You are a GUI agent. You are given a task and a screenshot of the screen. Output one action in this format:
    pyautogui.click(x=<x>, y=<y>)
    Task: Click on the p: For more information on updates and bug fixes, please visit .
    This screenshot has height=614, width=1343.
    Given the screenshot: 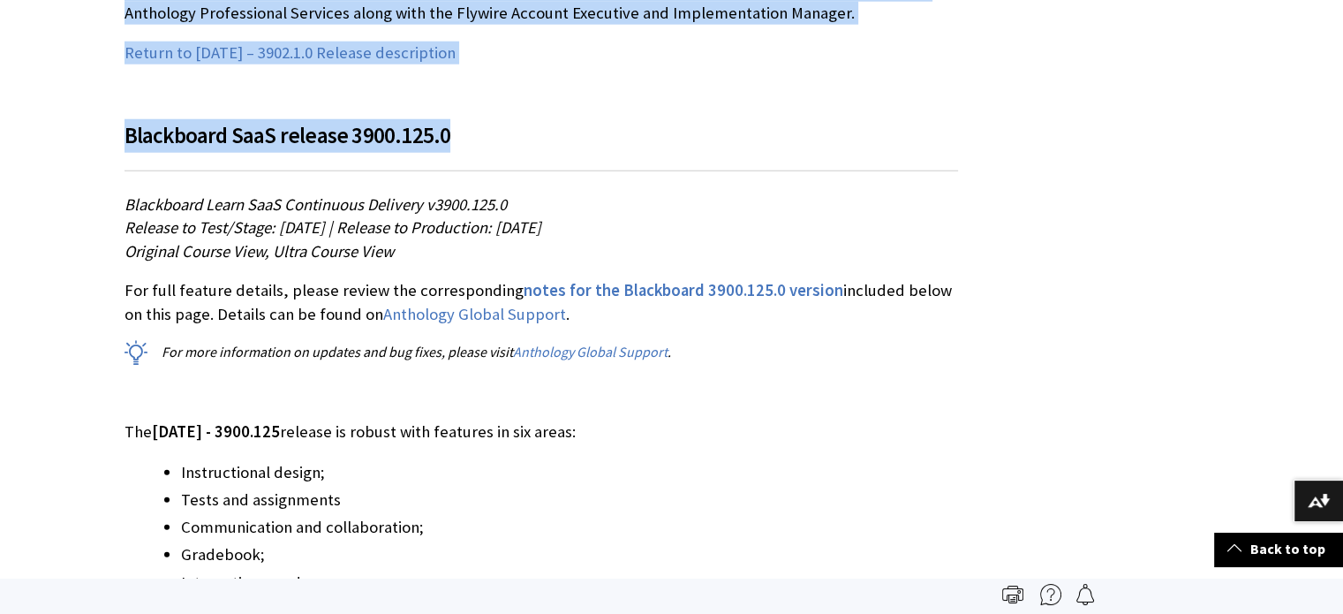 What is the action you would take?
    pyautogui.click(x=541, y=351)
    